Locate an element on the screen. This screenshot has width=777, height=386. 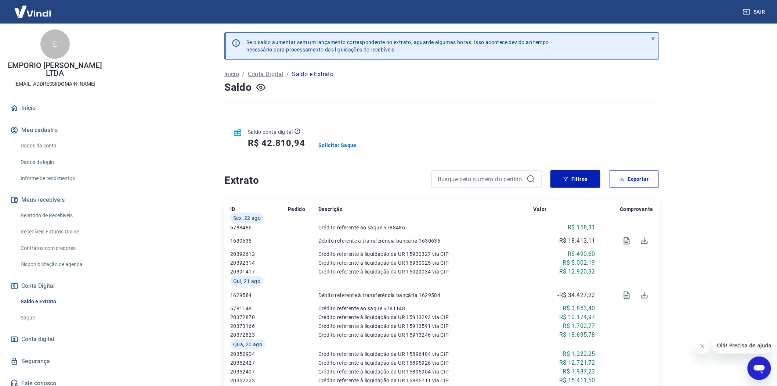
p: Conta Digital is located at coordinates (266, 74).